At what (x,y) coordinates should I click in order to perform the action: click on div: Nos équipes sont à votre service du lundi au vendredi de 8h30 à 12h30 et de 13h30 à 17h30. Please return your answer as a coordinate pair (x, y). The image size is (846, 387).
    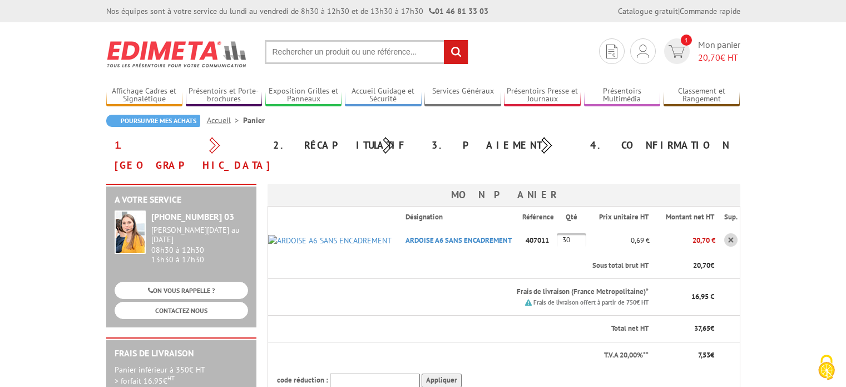
    Looking at the image, I should click on (297, 11).